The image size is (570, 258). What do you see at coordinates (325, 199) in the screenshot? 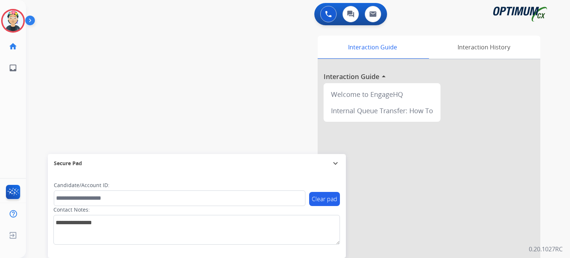
I see `button: Clear pad` at bounding box center [325, 199].